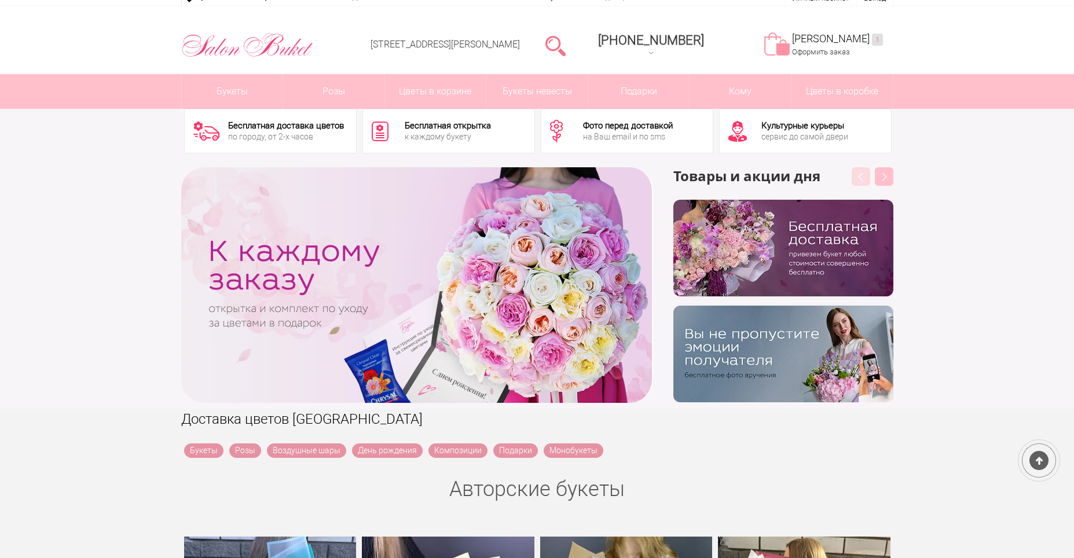 The image size is (1074, 558). I want to click on div: по городу, от 2-х часов, so click(286, 137).